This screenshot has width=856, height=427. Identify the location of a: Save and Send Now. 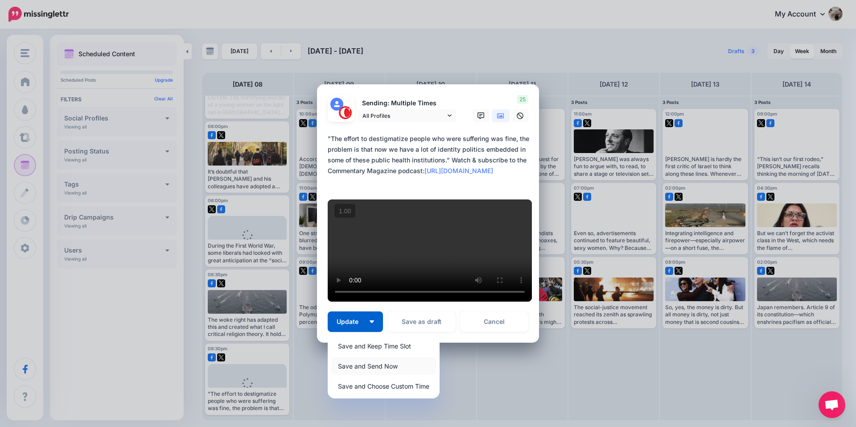
(383, 366).